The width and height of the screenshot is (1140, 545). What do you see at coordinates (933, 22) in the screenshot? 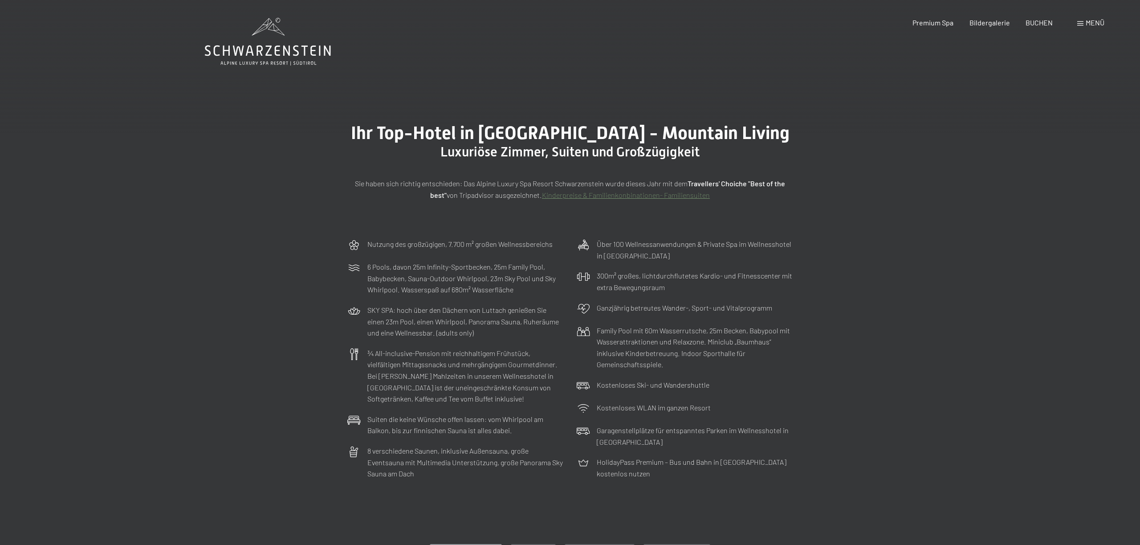
I see `span: Premium Spa` at bounding box center [933, 22].